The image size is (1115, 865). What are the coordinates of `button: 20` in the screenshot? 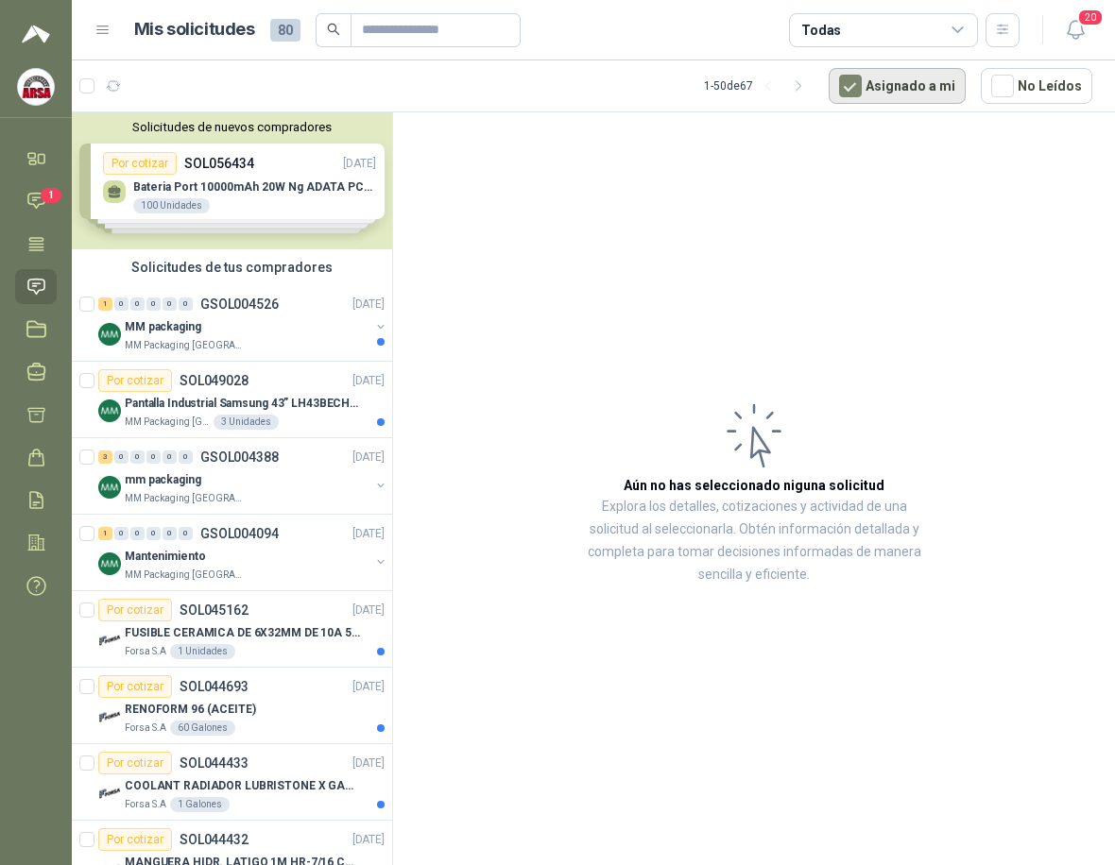 It's located at (1075, 30).